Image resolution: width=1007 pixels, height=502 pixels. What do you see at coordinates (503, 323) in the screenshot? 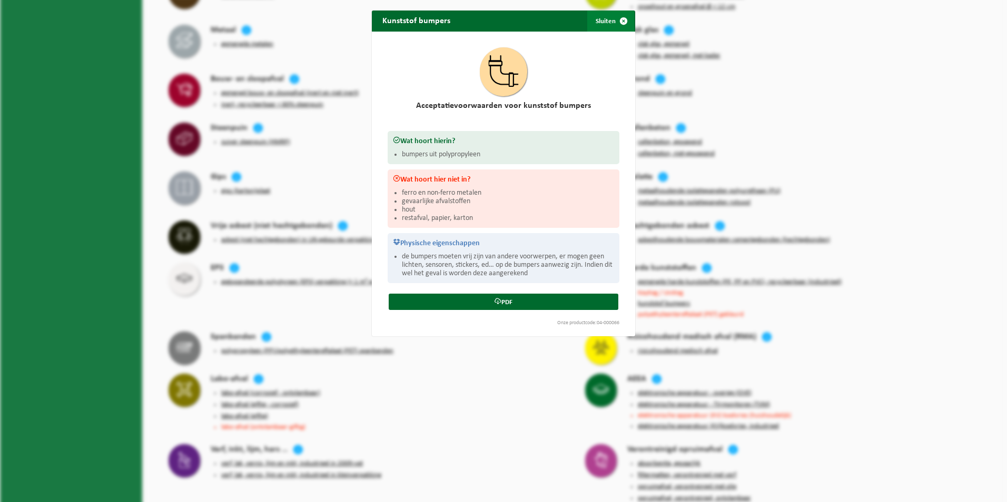
I see `div: Onze productcode:04-000066` at bounding box center [503, 323].